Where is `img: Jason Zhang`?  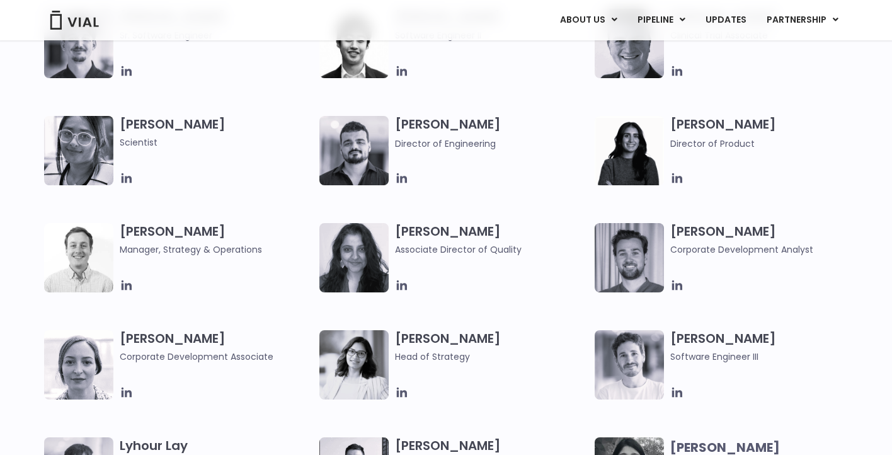 img: Jason Zhang is located at coordinates (354, 43).